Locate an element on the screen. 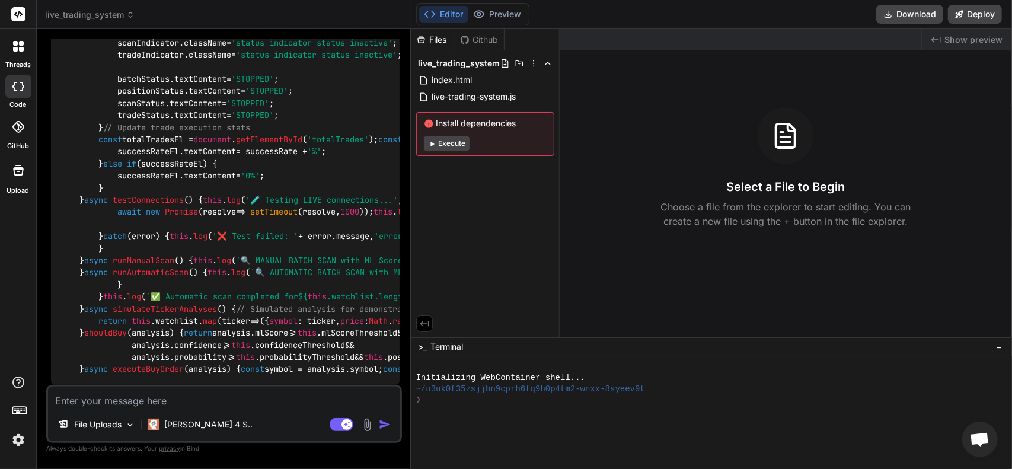  span: mlScoreThreshold is located at coordinates (359, 333).